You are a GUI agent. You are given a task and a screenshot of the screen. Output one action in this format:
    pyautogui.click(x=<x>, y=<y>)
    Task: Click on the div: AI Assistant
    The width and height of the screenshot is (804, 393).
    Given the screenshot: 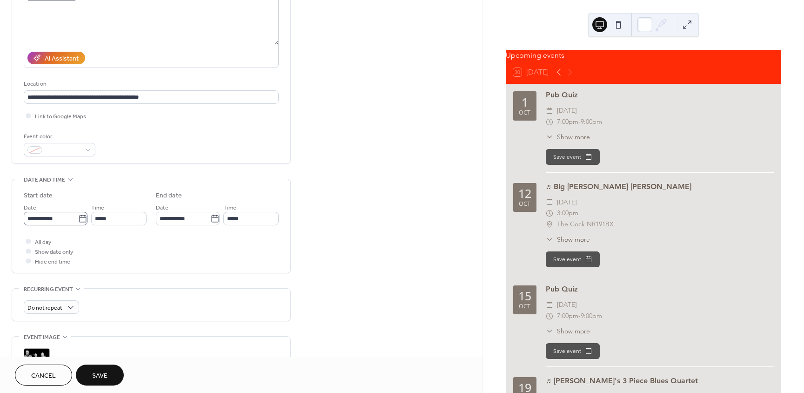 What is the action you would take?
    pyautogui.click(x=61, y=59)
    